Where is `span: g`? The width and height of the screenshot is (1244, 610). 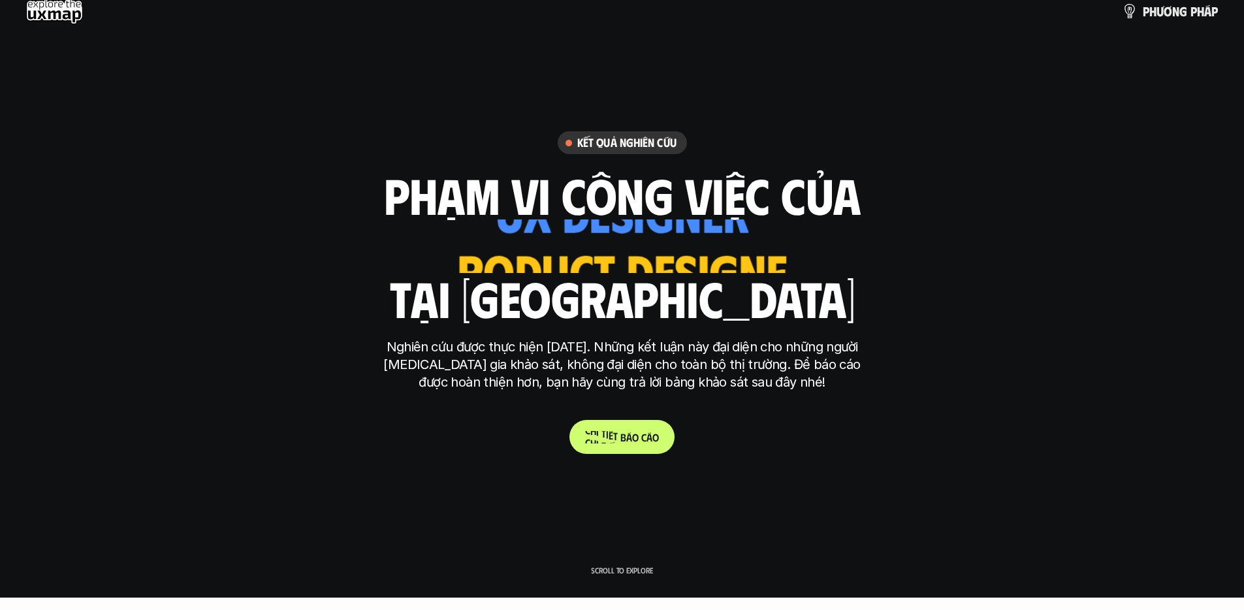
span: g is located at coordinates (1184, 11).